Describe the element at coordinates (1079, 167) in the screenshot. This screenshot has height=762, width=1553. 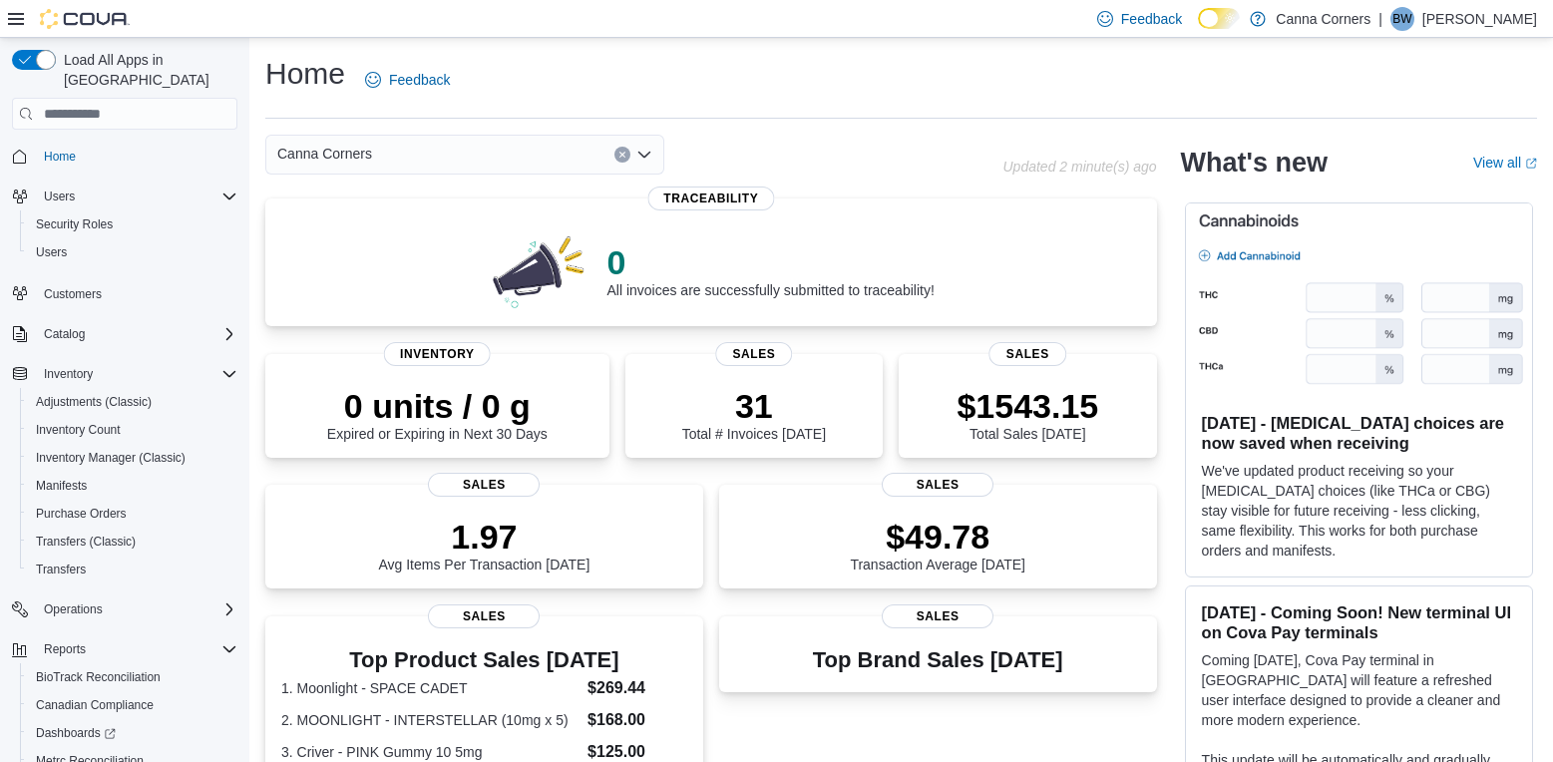
I see `p: Updated 2 minute(s) ago` at that location.